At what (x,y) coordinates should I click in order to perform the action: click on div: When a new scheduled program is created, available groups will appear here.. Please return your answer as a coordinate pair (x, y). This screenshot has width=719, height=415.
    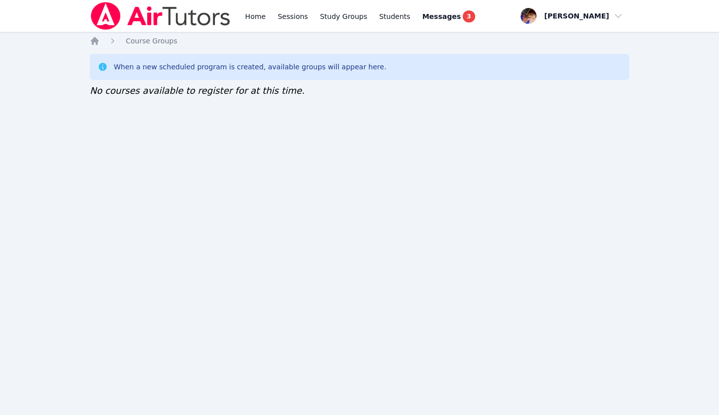
    Looking at the image, I should click on (250, 67).